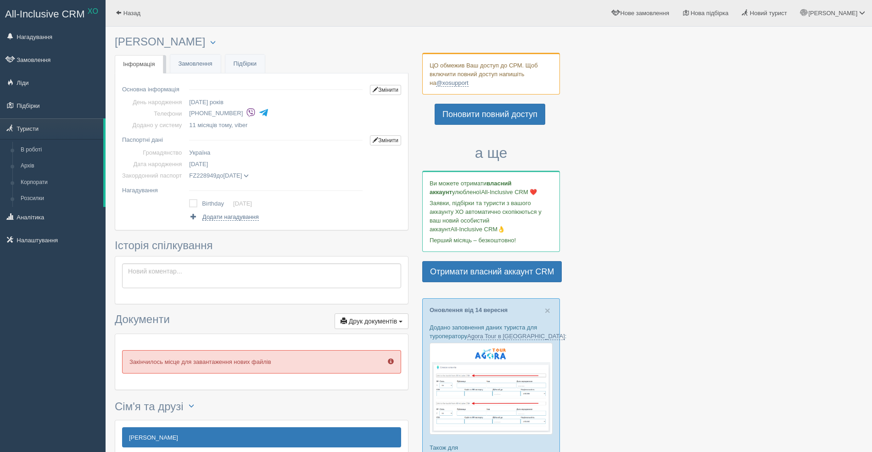  Describe the element at coordinates (452, 83) in the screenshot. I see `a: @xosupport` at that location.